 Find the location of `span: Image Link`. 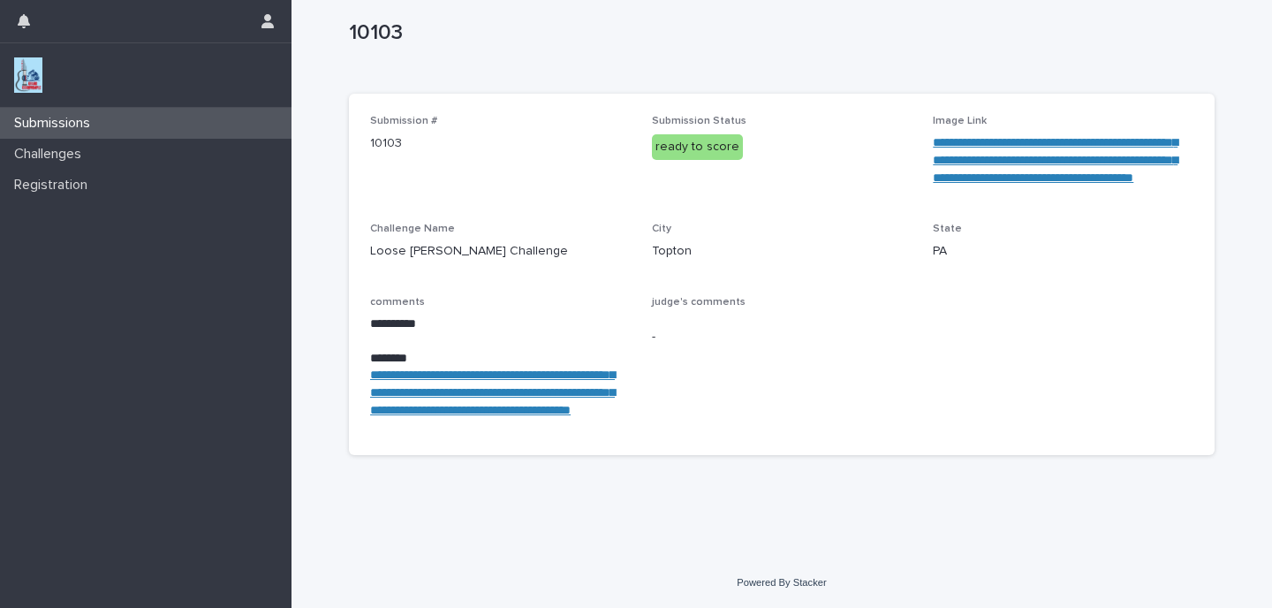

span: Image Link is located at coordinates (959, 121).